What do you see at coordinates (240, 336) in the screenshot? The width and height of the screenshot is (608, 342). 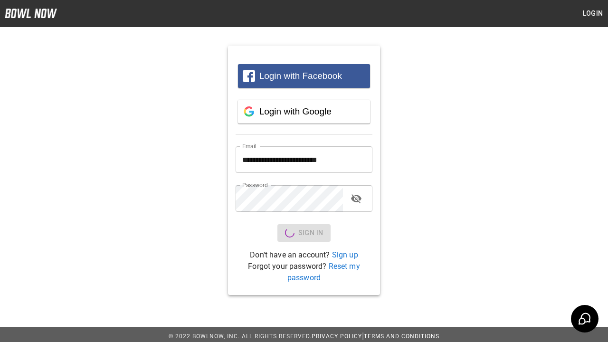 I see `span: © 2022 BowlNow, Inc. All Rights Reserved.` at bounding box center [240, 336].